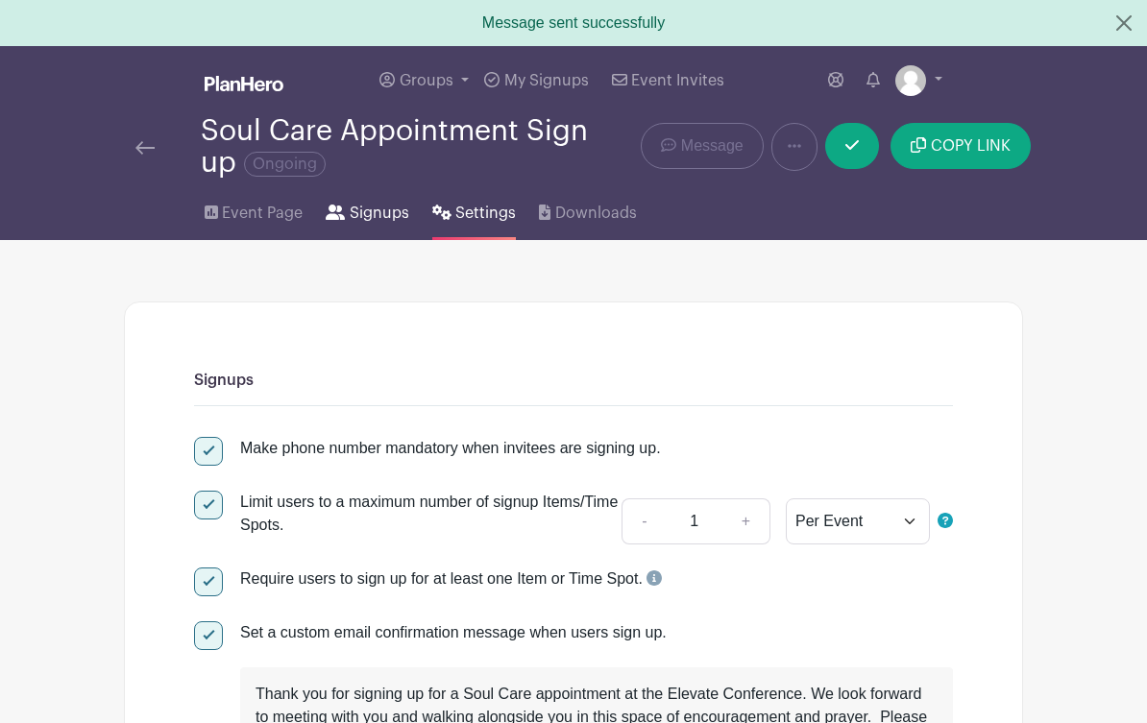 Image resolution: width=1147 pixels, height=723 pixels. I want to click on div: Require users to sign up for at least one Item or Time Spot., so click(451, 579).